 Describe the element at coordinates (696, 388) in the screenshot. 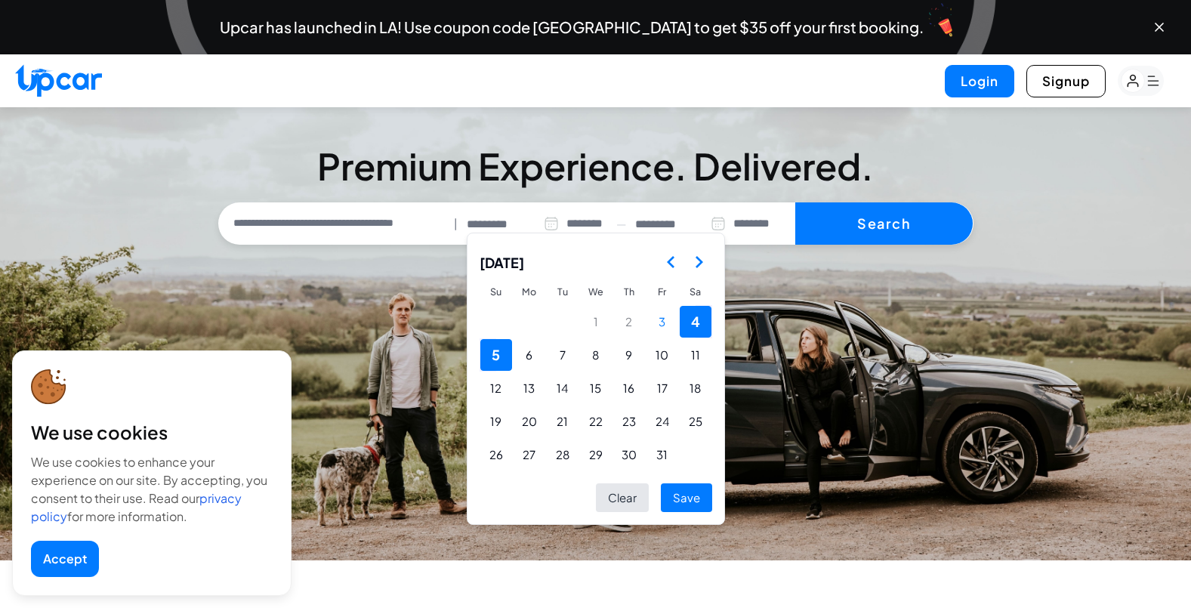

I see `button: Saturday, October 18th, 2025` at that location.